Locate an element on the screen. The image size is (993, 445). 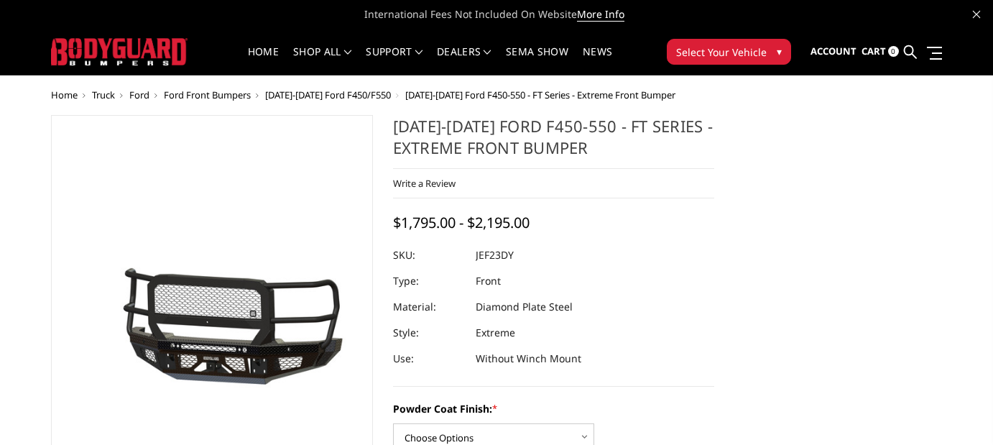
a: Account is located at coordinates (834, 52).